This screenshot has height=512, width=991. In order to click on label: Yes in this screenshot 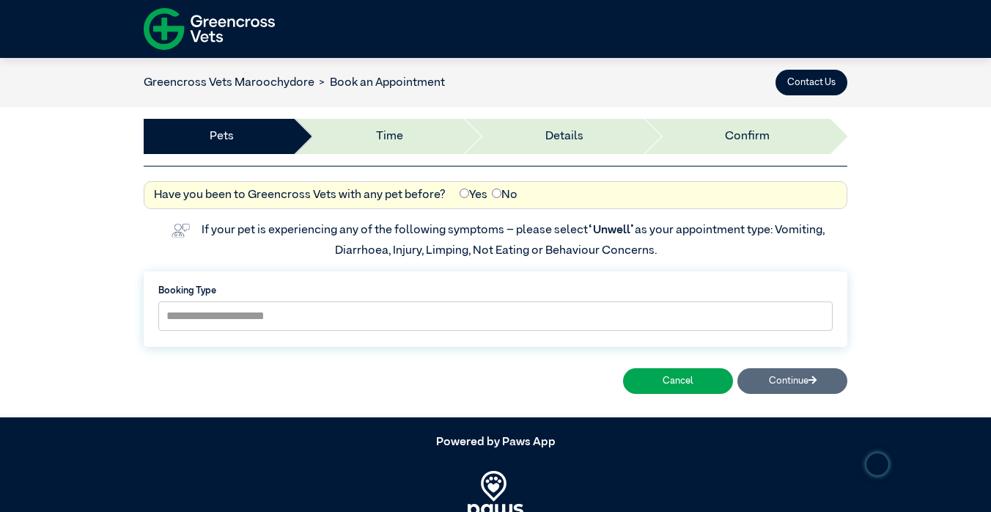, I will do `click(474, 195)`.